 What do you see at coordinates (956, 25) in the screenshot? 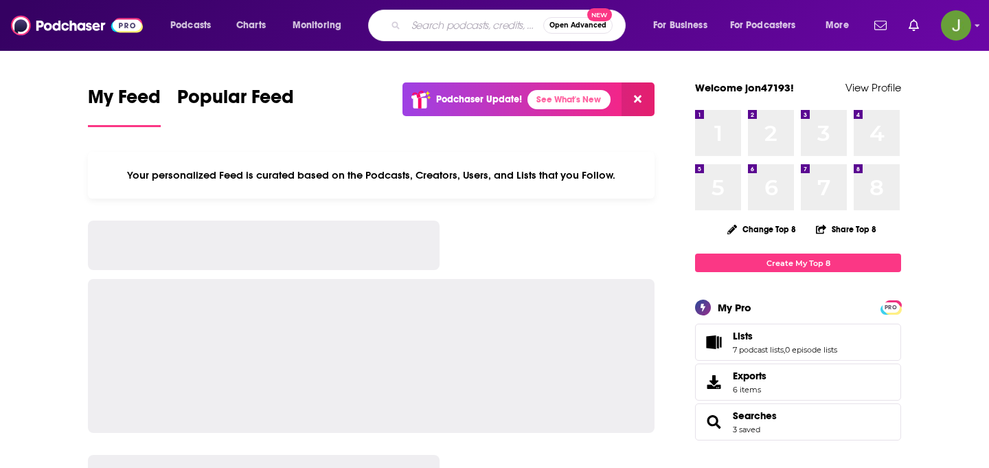
I see `span: Logged in as jon47193` at bounding box center [956, 25].